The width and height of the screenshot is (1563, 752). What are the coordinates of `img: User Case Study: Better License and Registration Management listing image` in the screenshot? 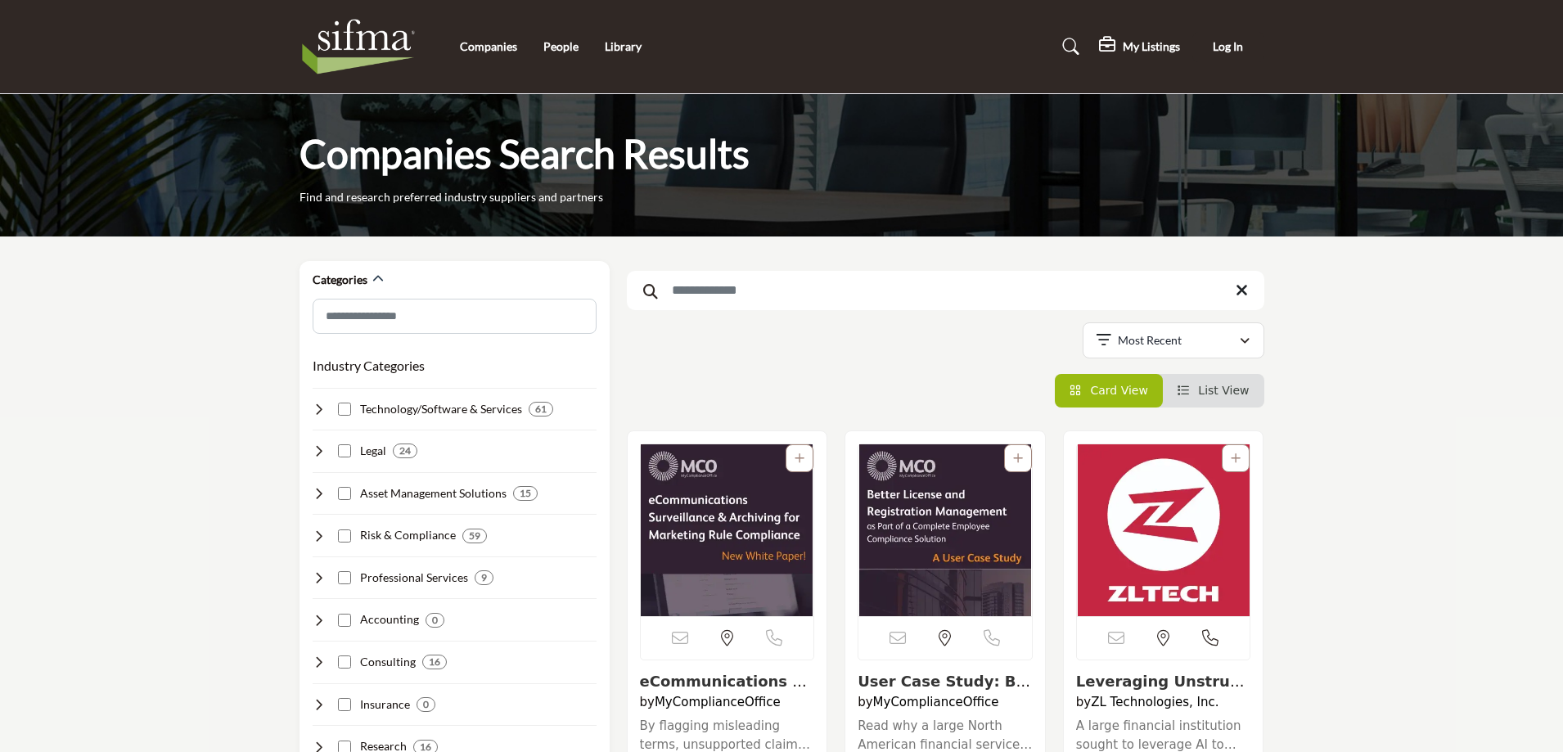 It's located at (945, 530).